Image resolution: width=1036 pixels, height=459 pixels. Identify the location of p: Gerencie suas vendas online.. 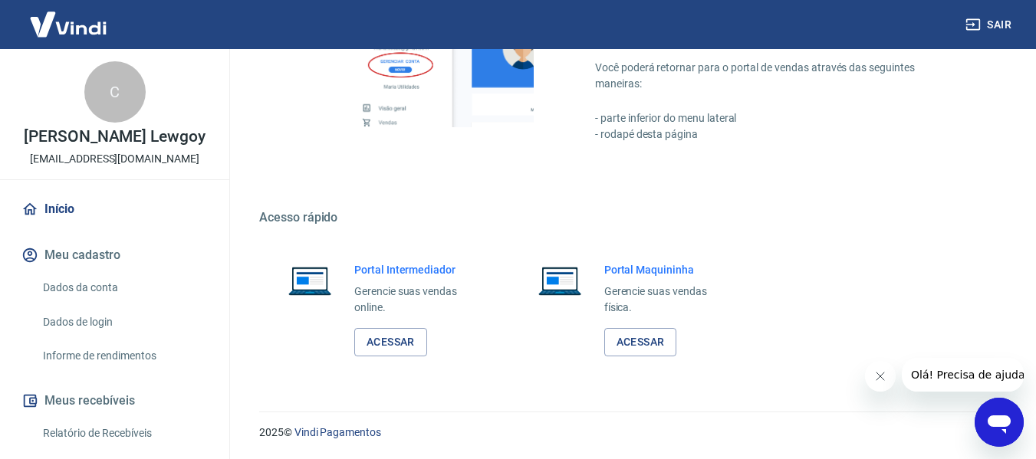
(418, 300).